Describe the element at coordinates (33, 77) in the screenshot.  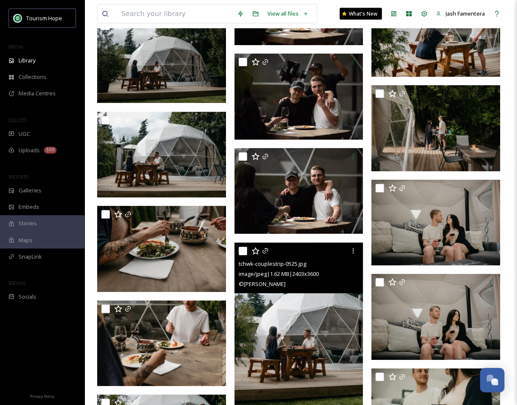
I see `span: Collections` at that location.